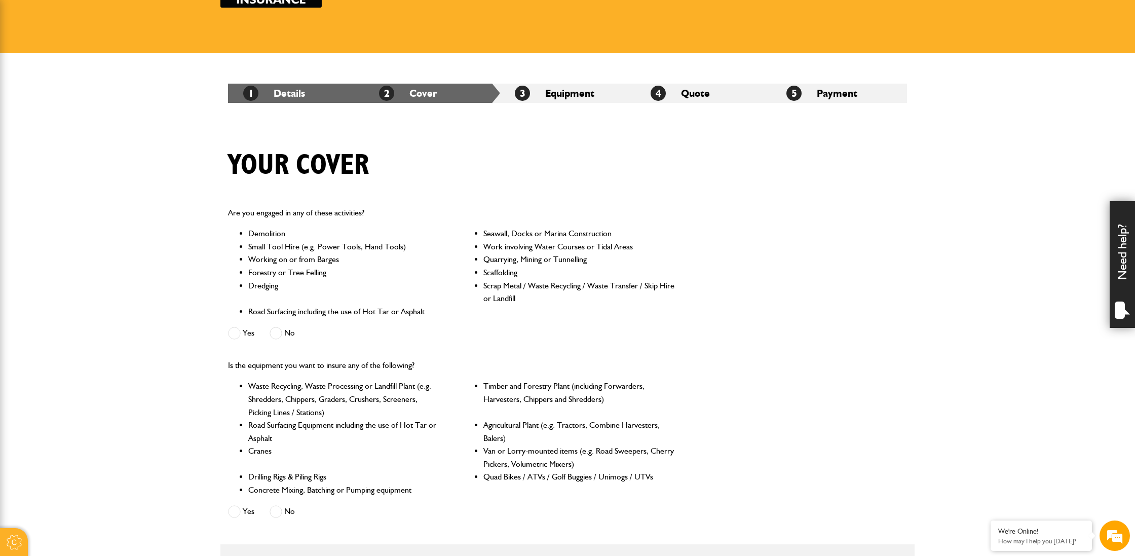 This screenshot has width=1135, height=556. Describe the element at coordinates (344, 234) in the screenshot. I see `li: Demolition` at that location.